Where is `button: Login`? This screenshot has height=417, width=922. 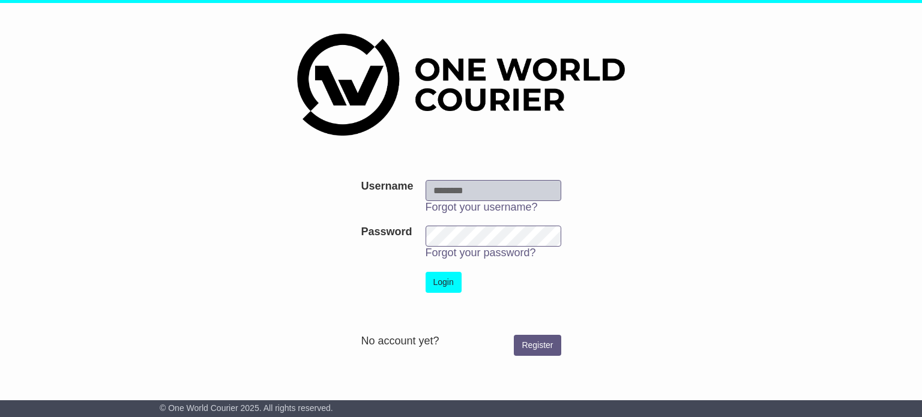
button: Login is located at coordinates (444, 282).